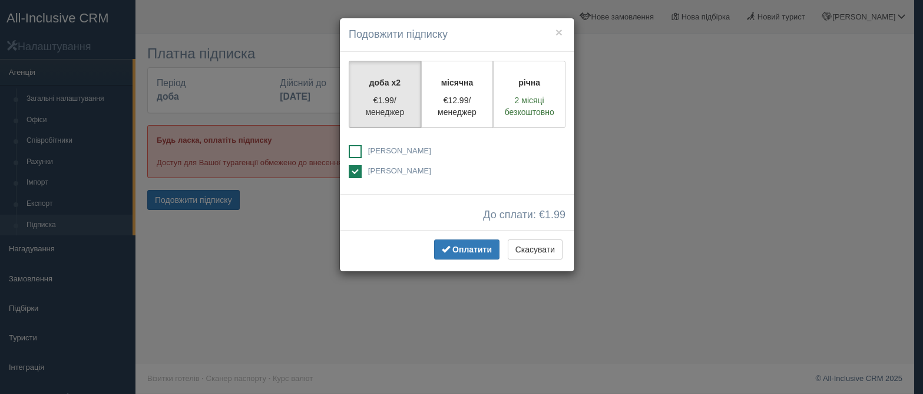 This screenshot has height=394, width=923. I want to click on p: доба x2, so click(385, 83).